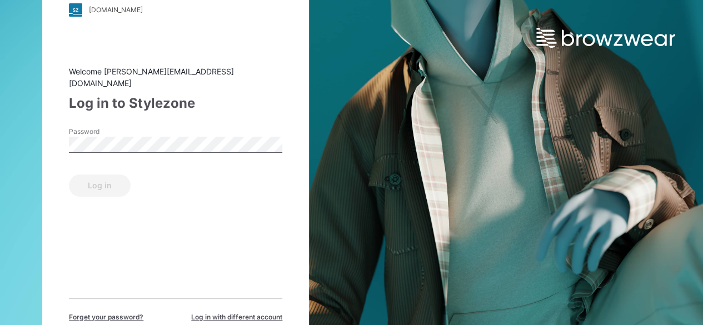 The height and width of the screenshot is (325, 703). Describe the element at coordinates (106, 318) in the screenshot. I see `span: Forget your password?` at that location.